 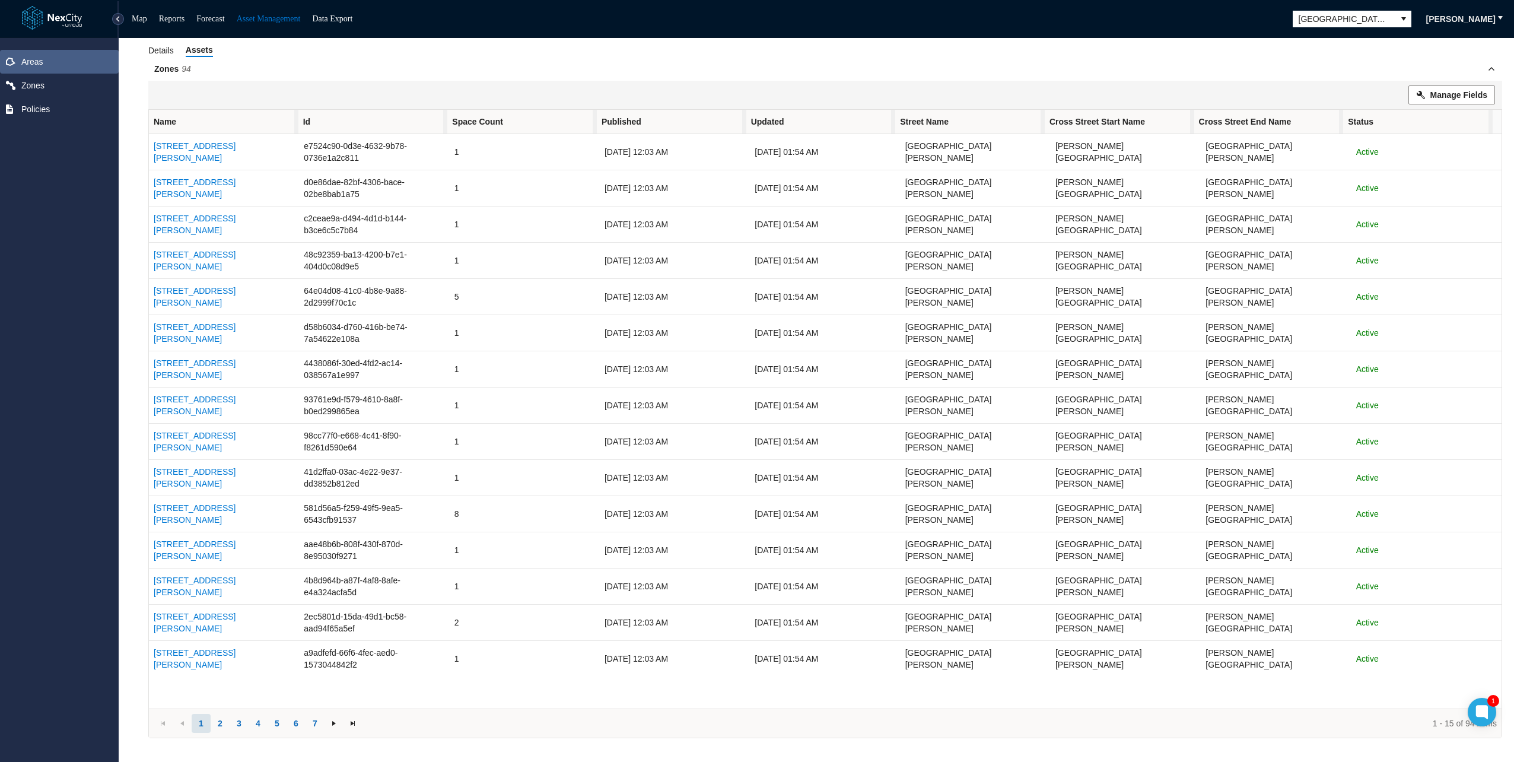 What do you see at coordinates (932, 723) in the screenshot?
I see `span: 1 - 15 of 94 items` at bounding box center [932, 723].